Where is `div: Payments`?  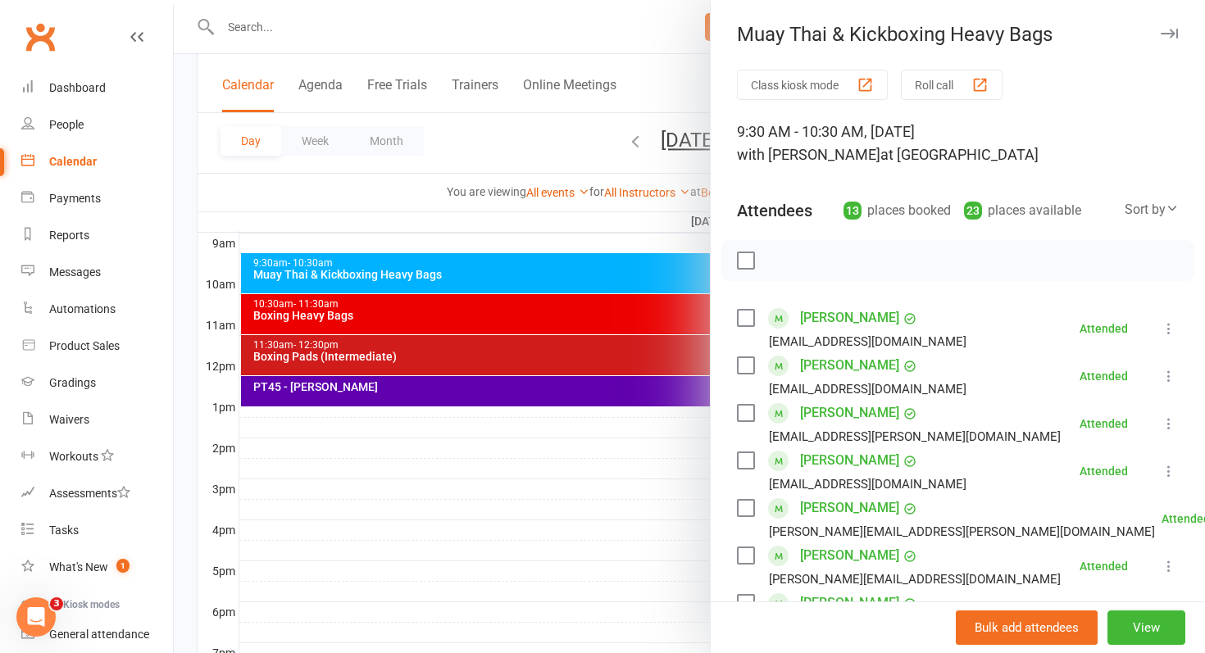
div: Payments is located at coordinates (75, 198).